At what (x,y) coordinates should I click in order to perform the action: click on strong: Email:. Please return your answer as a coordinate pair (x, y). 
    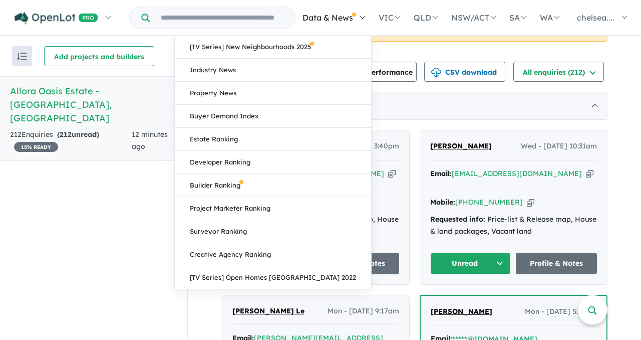
    Looking at the image, I should click on (441, 173).